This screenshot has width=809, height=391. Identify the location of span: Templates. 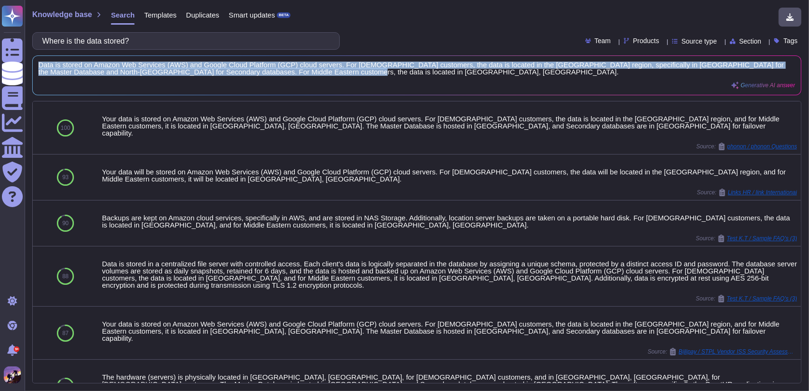
(160, 15).